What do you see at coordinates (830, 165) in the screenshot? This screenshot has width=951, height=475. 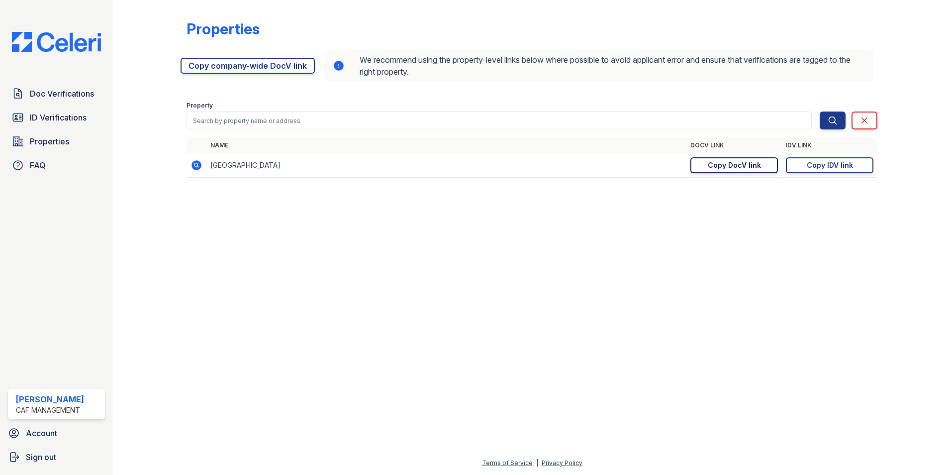 I see `a: Copy IDV link` at bounding box center [830, 165].